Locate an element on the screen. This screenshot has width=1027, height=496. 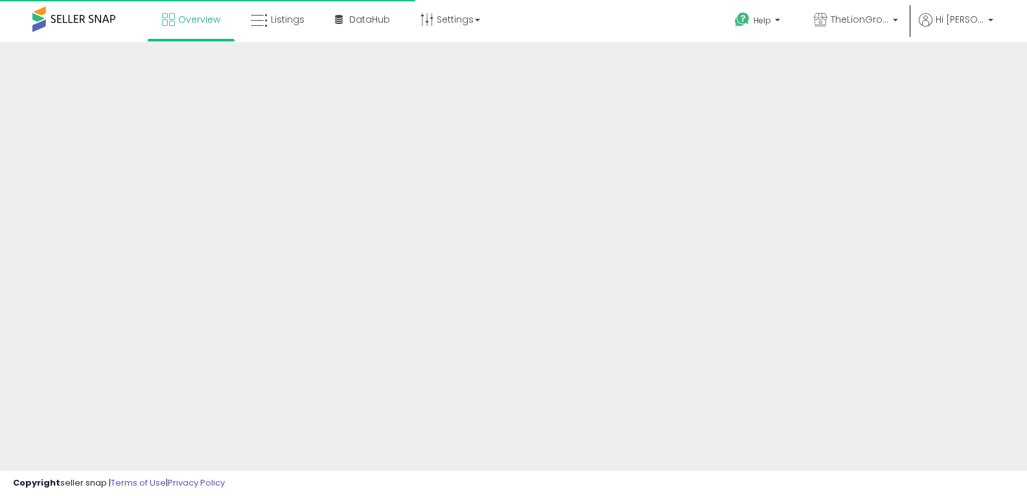
a: Help is located at coordinates (759, 22).